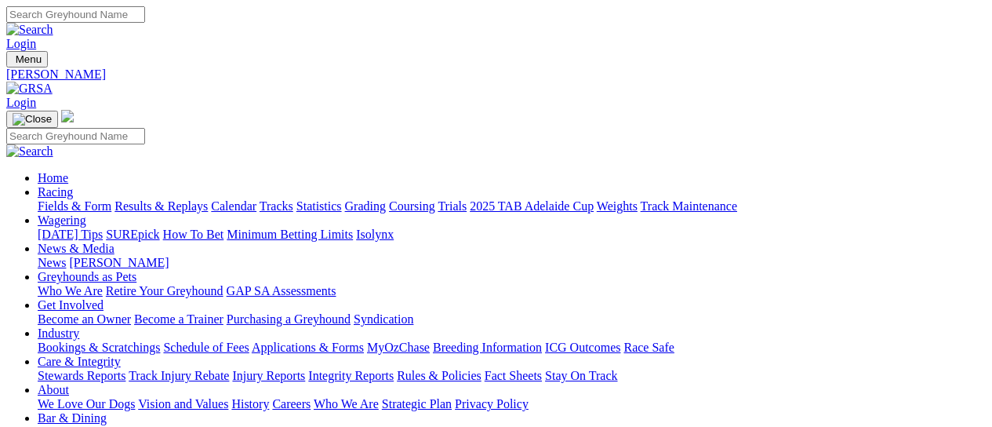 This screenshot has width=992, height=427. What do you see at coordinates (161, 205) in the screenshot?
I see `a: Results & Replays` at bounding box center [161, 205].